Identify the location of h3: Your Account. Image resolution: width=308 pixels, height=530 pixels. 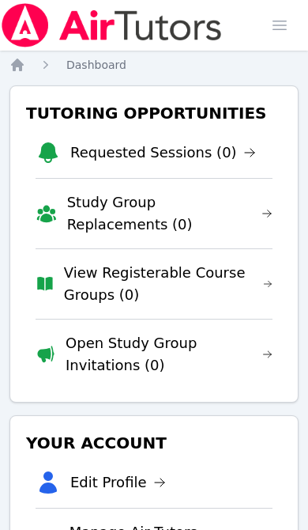
(154, 443).